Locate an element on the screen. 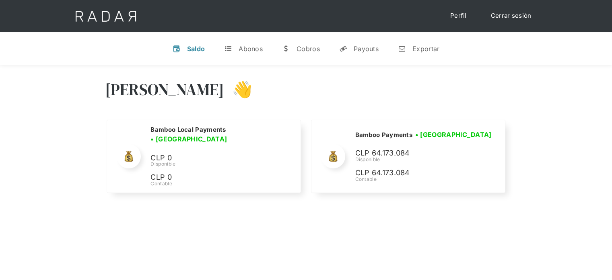 Image resolution: width=612 pixels, height=280 pixels. div: t is located at coordinates (228, 49).